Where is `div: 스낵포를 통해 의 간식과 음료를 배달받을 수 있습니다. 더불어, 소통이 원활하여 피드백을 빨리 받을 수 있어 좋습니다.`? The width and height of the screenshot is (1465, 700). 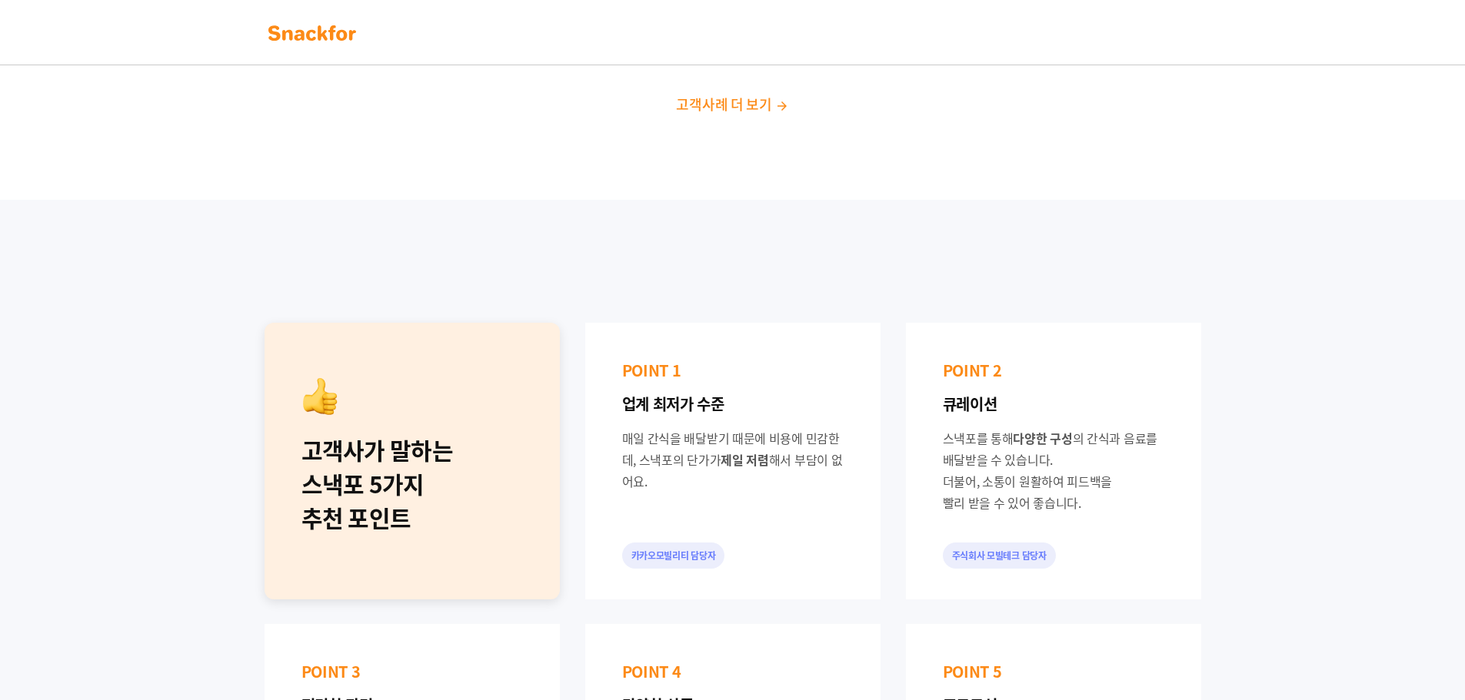 div: 스낵포를 통해 의 간식과 음료를 배달받을 수 있습니다. 더불어, 소통이 원활하여 피드백을 빨리 받을 수 있어 좋습니다. is located at coordinates (1053, 471).